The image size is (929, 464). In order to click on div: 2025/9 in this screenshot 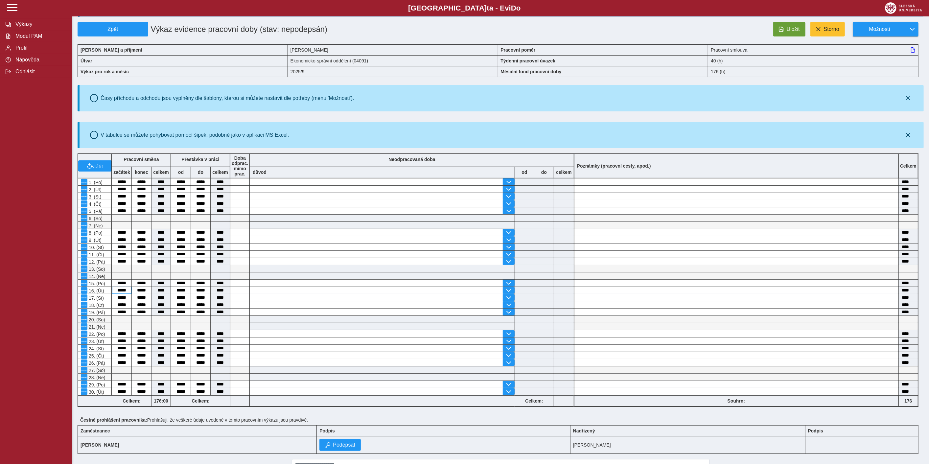, I will do `click(393, 72)`.